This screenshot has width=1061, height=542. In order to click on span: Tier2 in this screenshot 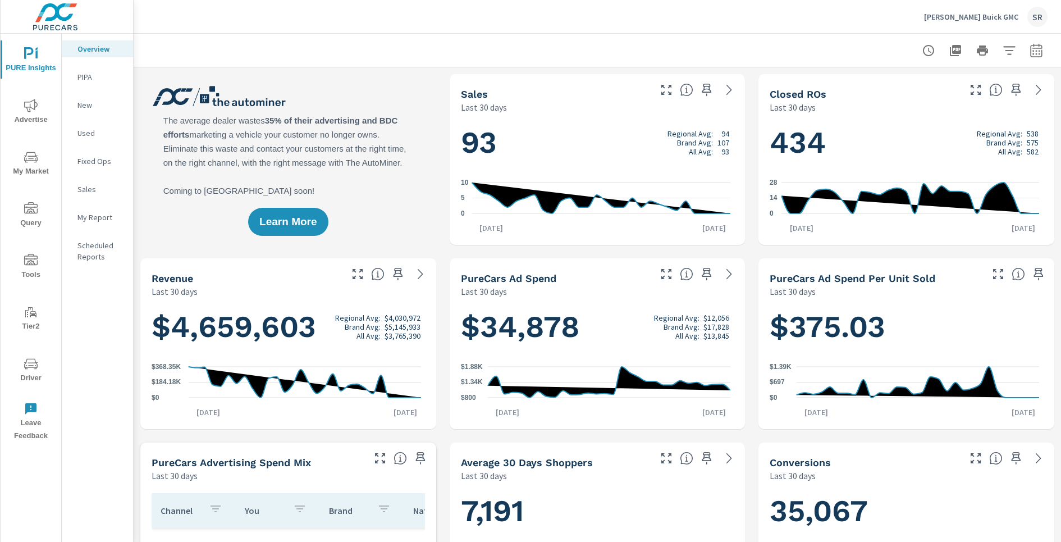, I will do `click(31, 319)`.